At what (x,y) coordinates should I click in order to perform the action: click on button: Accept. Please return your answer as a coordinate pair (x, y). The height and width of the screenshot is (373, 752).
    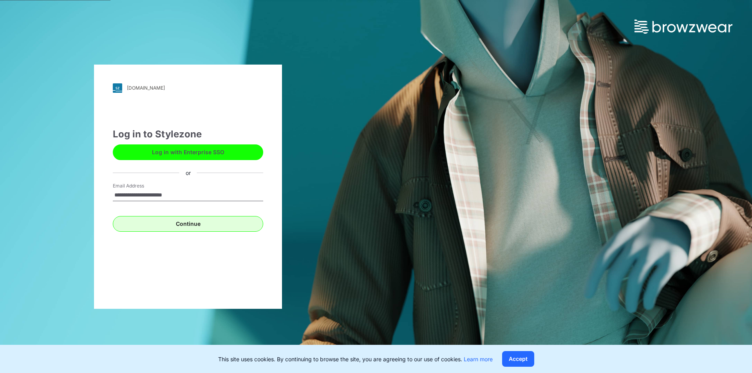
    Looking at the image, I should click on (518, 359).